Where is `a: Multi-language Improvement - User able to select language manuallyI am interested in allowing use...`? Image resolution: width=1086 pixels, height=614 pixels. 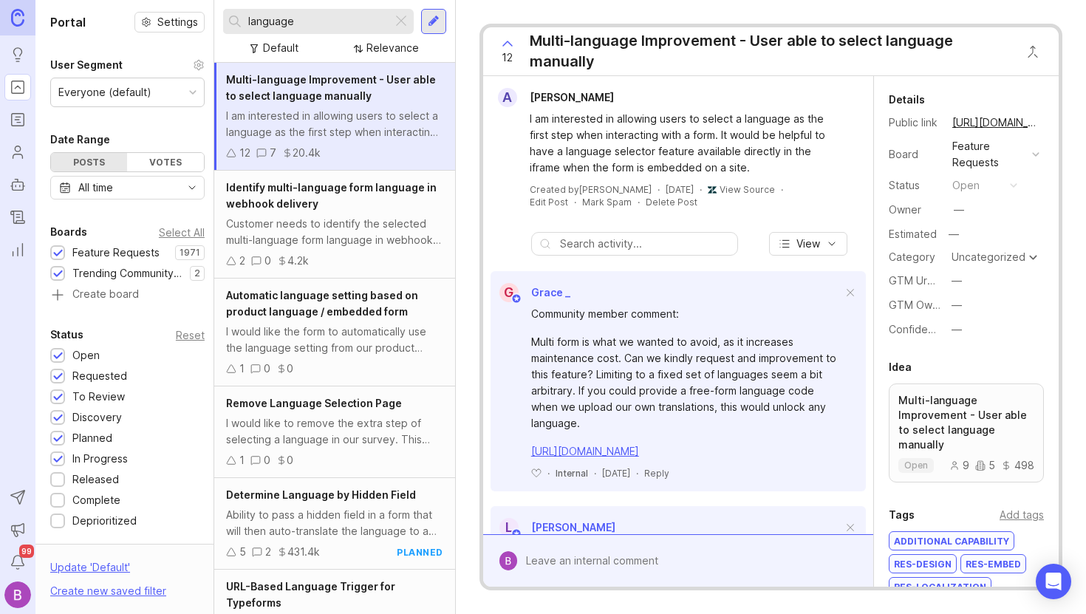 a: Multi-language Improvement - User able to select language manuallyI am interested in allowing use... is located at coordinates (335, 117).